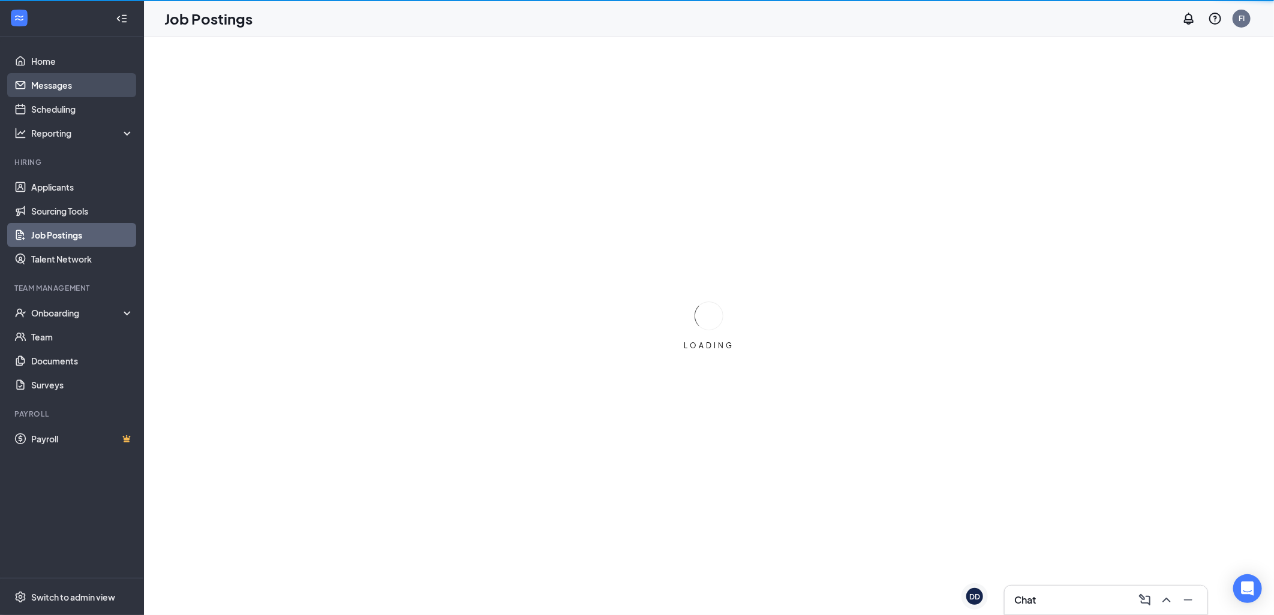 This screenshot has width=1274, height=615. Describe the element at coordinates (20, 597) in the screenshot. I see `svg: Settings` at that location.